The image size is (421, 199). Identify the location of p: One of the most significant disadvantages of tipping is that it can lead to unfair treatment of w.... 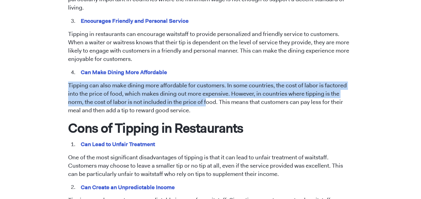
(210, 166).